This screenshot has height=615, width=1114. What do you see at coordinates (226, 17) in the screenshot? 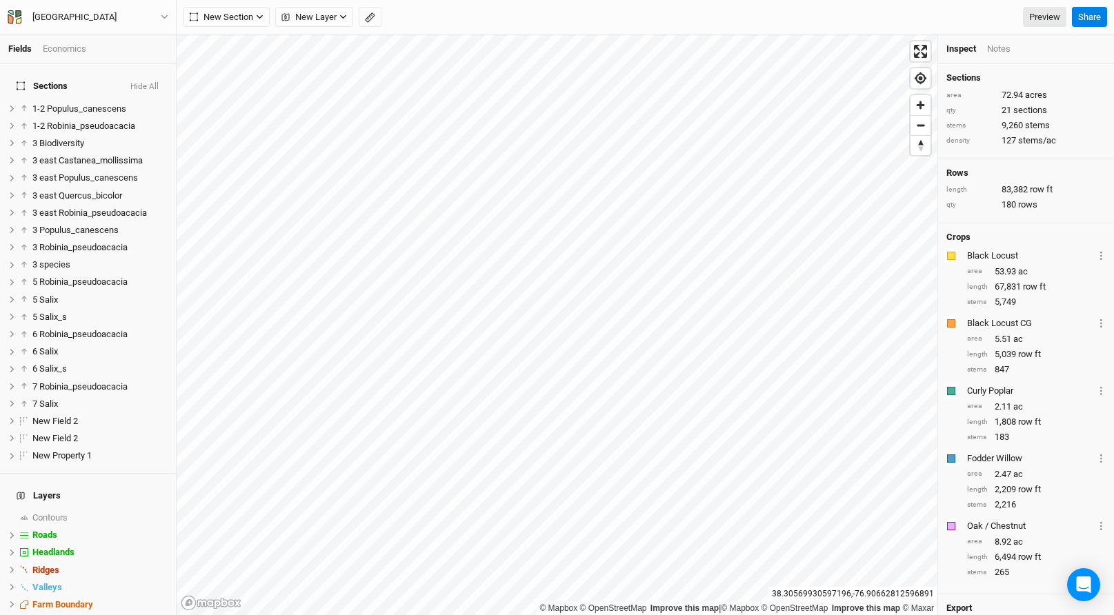
I see `button: New Section` at bounding box center [226, 17].